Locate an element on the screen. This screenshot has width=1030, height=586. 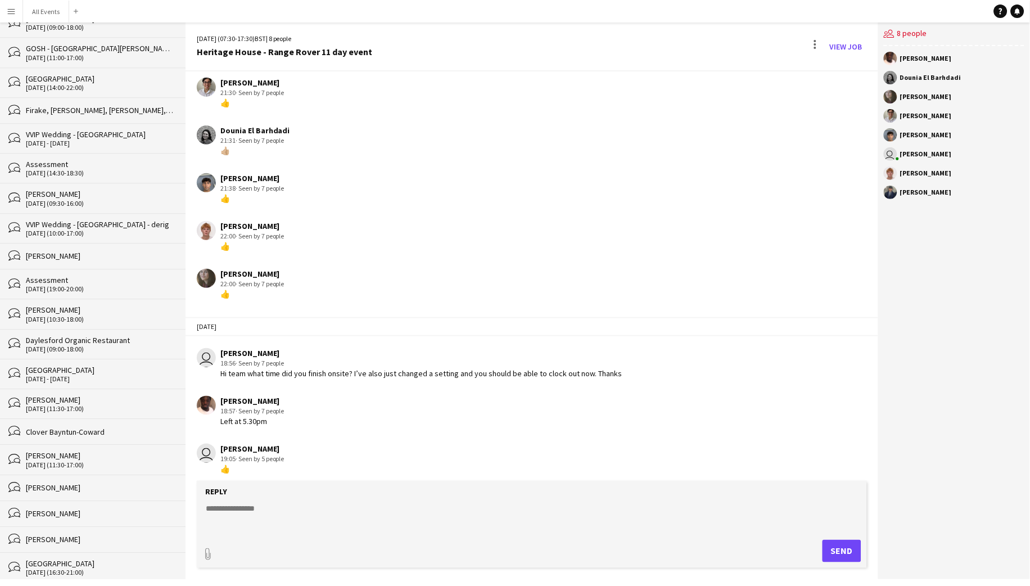
div: 18:56 is located at coordinates (421, 363).